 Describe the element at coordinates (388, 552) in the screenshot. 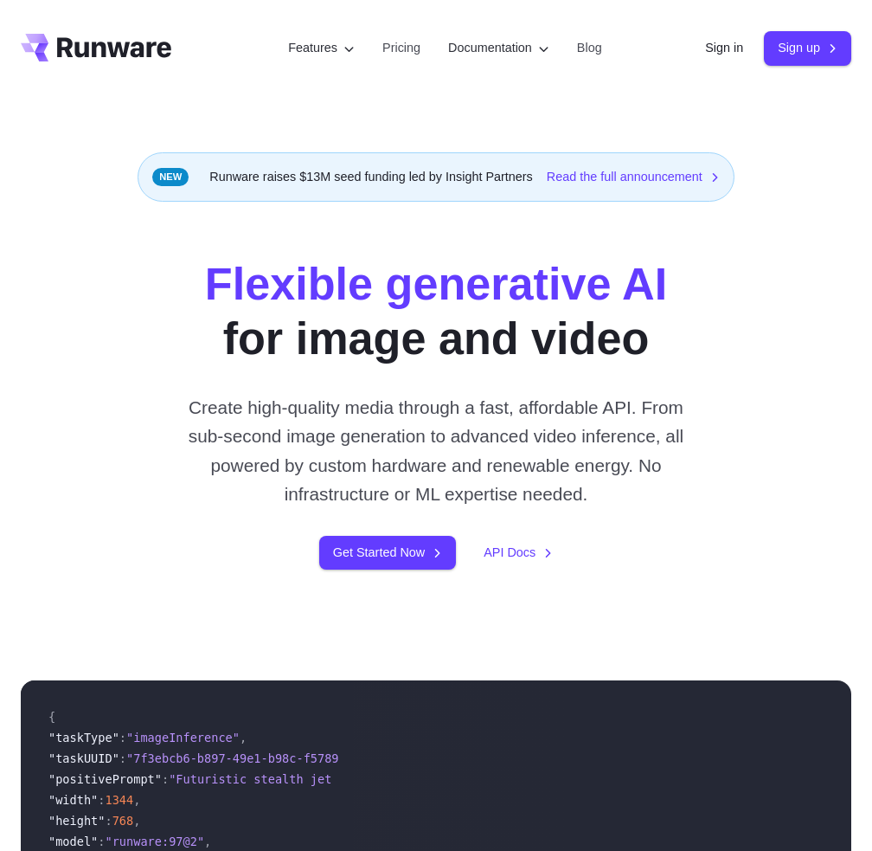

I see `a: Get Started Now` at that location.